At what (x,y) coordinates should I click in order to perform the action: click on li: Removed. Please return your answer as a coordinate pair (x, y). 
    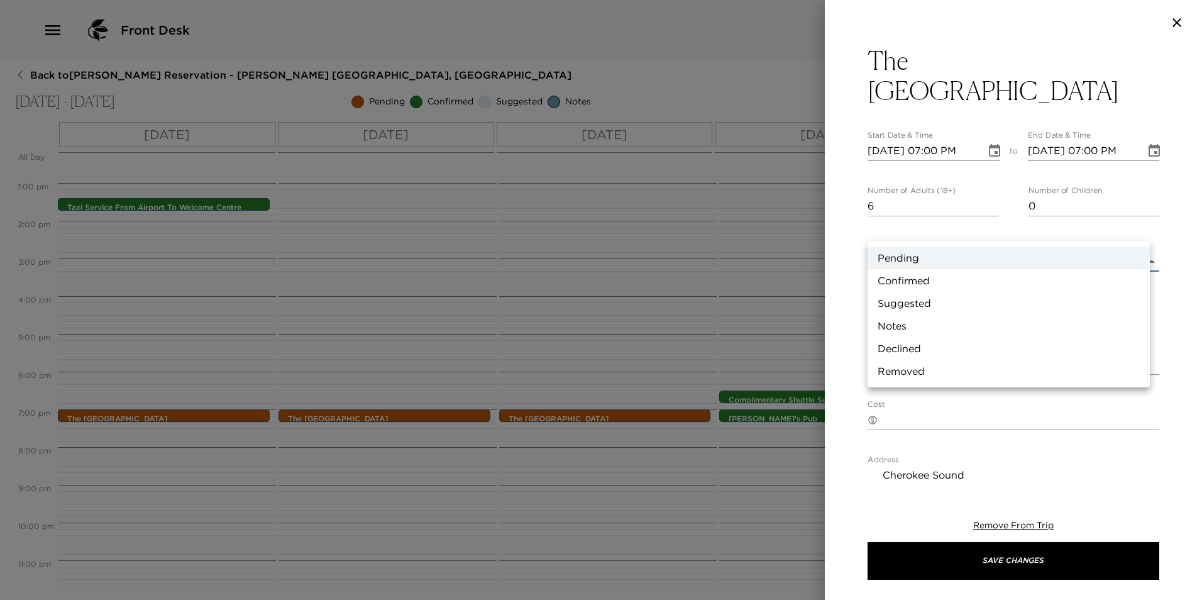
    Looking at the image, I should click on (1009, 371).